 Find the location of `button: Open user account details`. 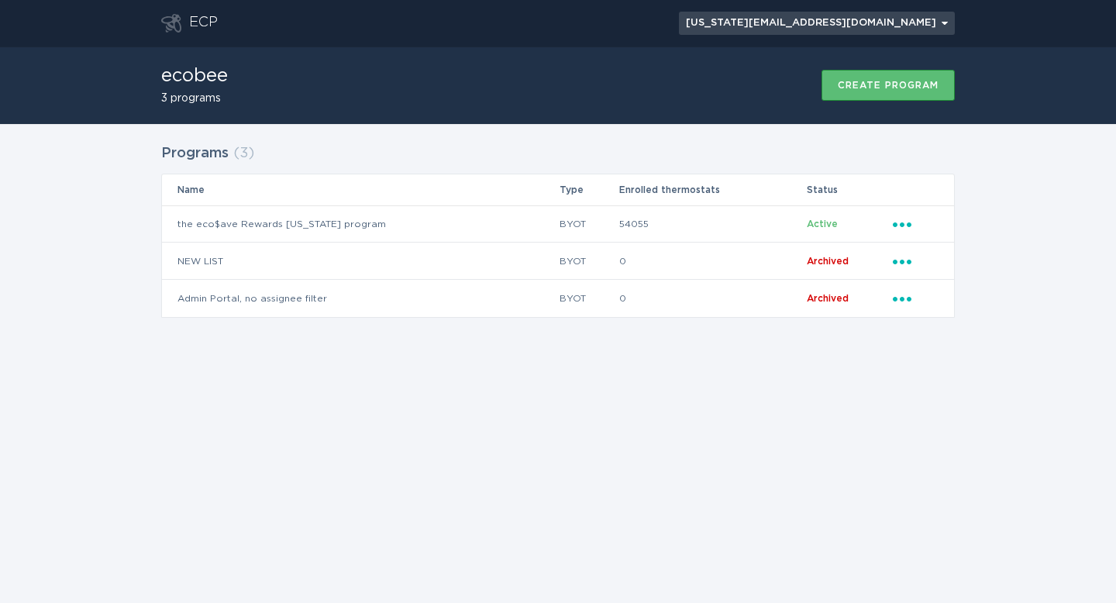

button: Open user account details is located at coordinates (816, 23).